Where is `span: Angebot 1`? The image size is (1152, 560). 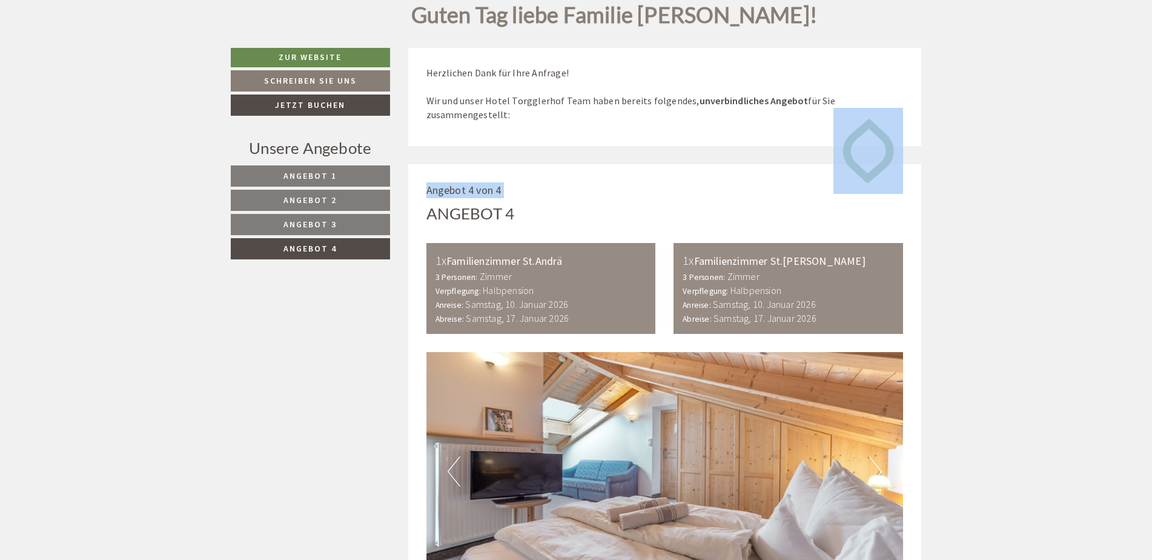 span: Angebot 1 is located at coordinates (310, 176).